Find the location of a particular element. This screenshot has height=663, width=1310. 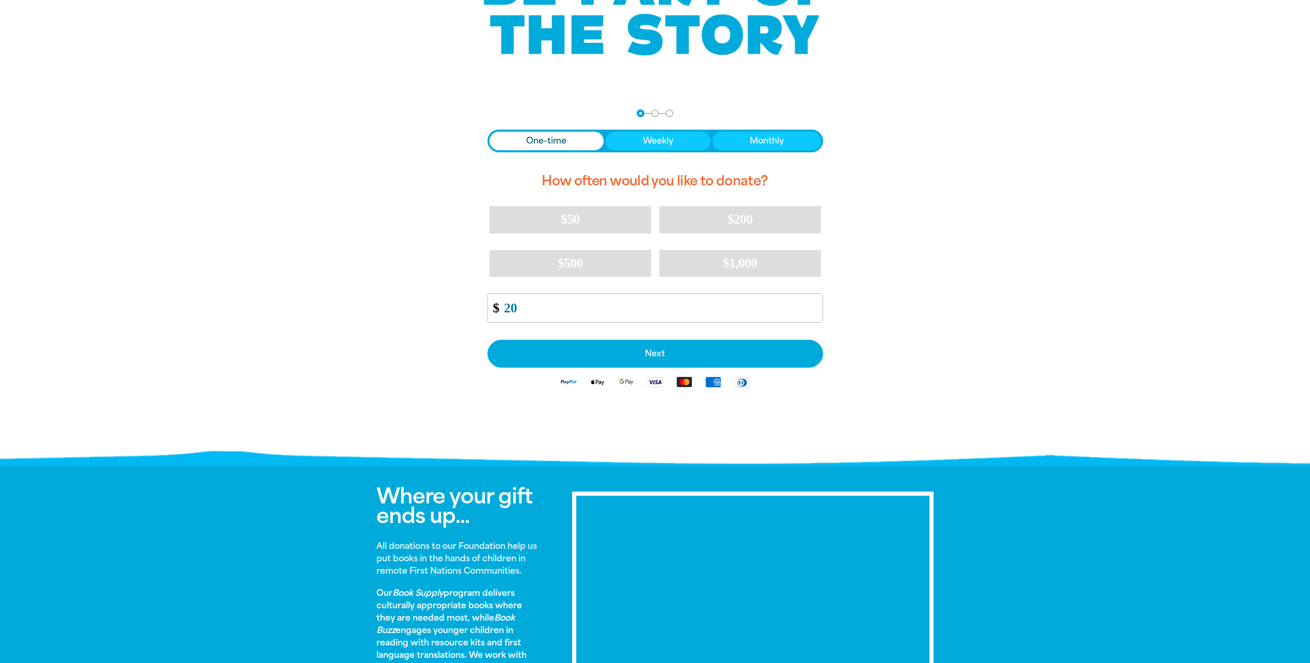

button: Navigate to step 2 of 3 to enter your details is located at coordinates (655, 113).